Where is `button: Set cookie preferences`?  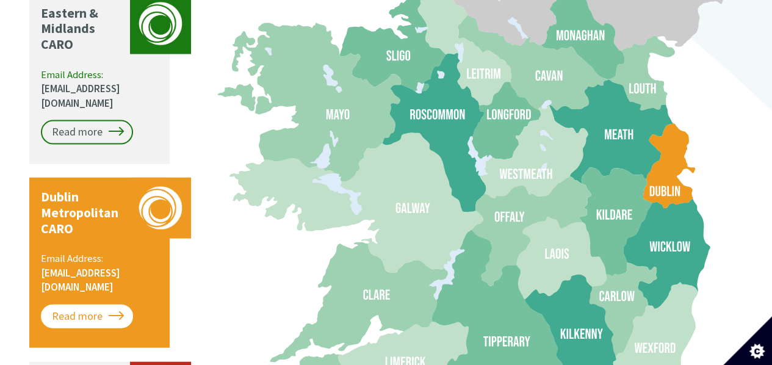 button: Set cookie preferences is located at coordinates (747, 340).